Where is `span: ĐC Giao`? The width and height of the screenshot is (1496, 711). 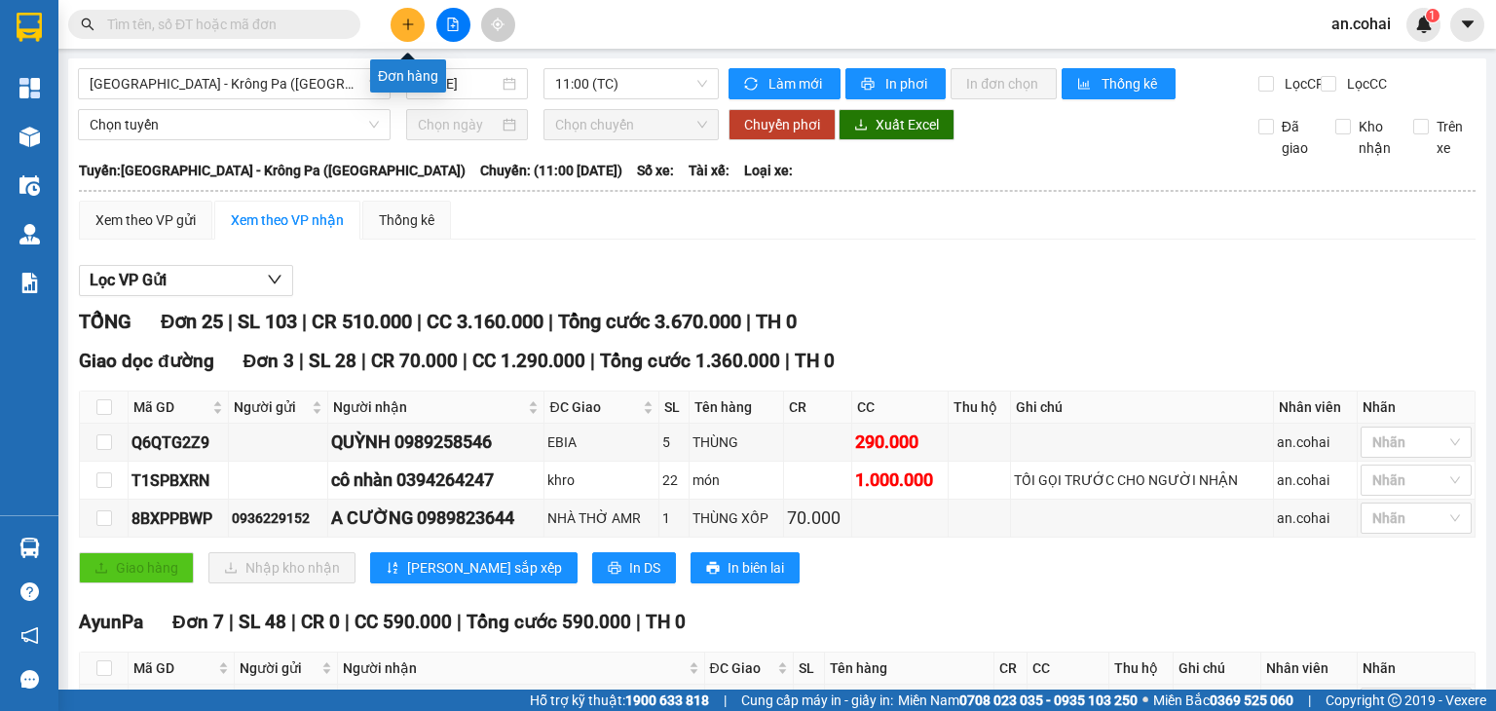 span: ĐC Giao is located at coordinates (593, 407).